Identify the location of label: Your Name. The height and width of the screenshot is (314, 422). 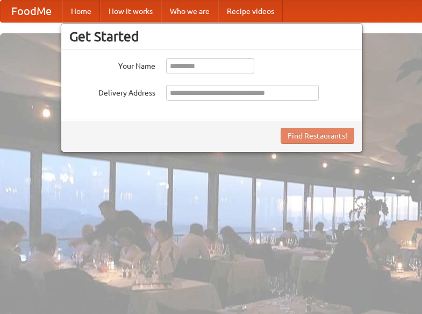
(112, 65).